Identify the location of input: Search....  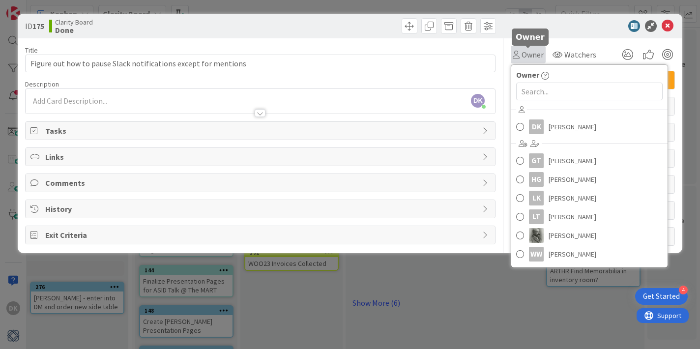
(590, 91).